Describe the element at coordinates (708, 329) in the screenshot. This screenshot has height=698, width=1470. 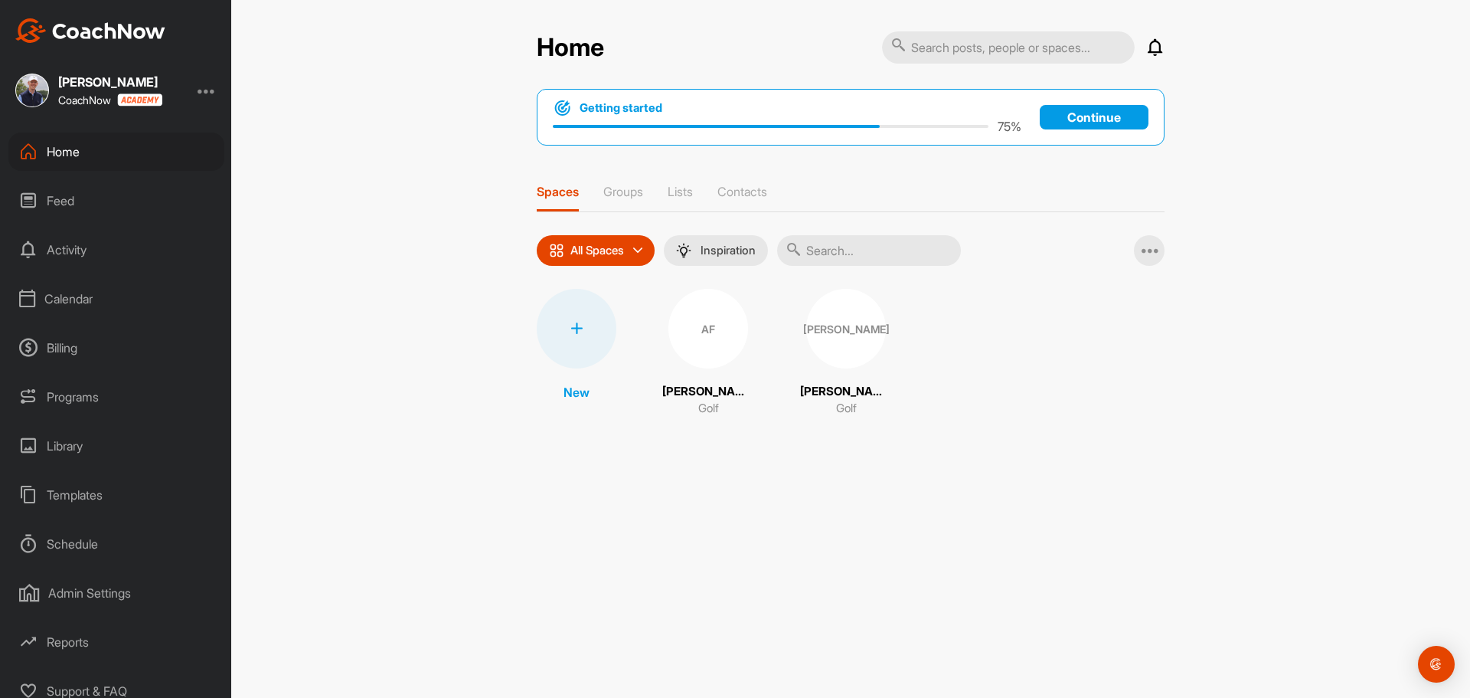
I see `div: AF` at that location.